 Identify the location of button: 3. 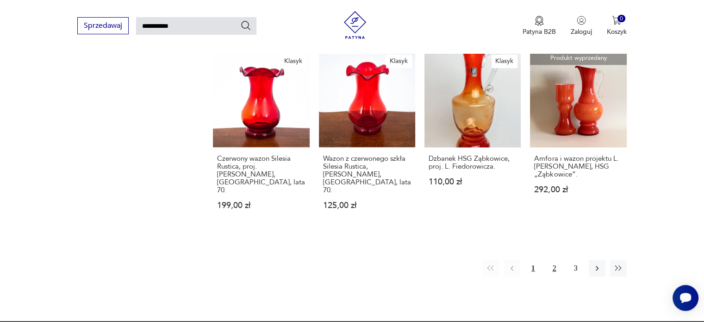
(576, 268).